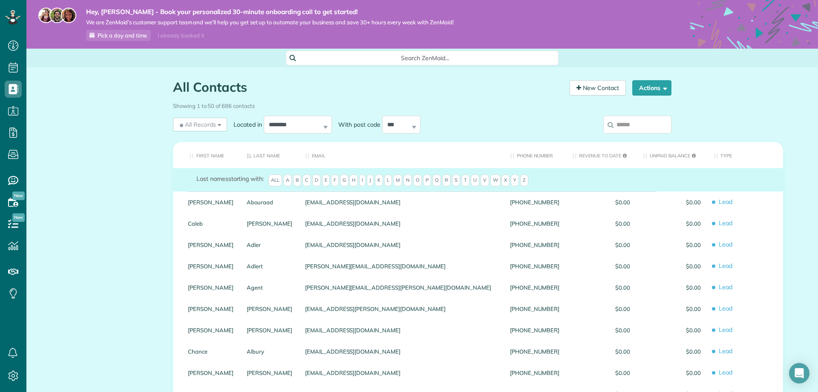 This screenshot has width=818, height=392. Describe the element at coordinates (370, 180) in the screenshot. I see `span: J` at that location.